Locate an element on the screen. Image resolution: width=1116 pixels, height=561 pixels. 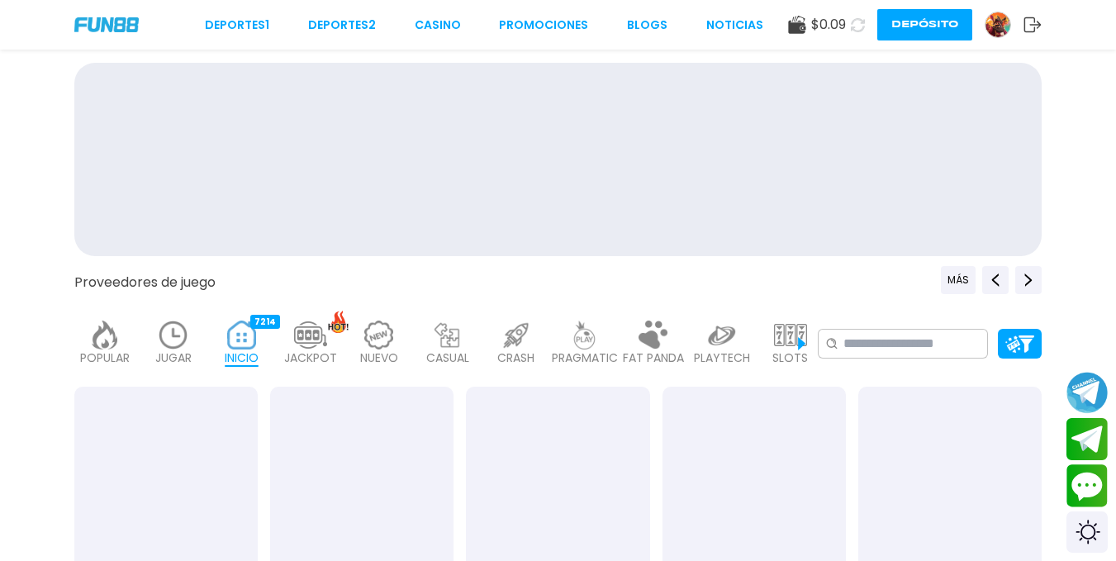
p: NUEVO is located at coordinates (379, 358).